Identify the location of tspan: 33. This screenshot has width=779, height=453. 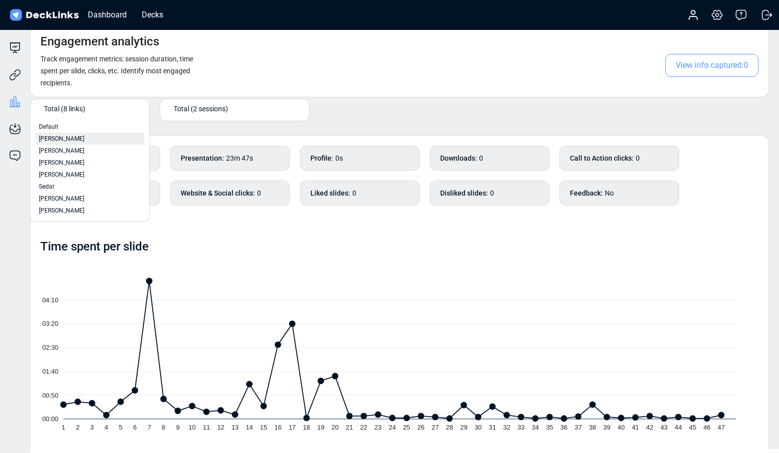
(521, 427).